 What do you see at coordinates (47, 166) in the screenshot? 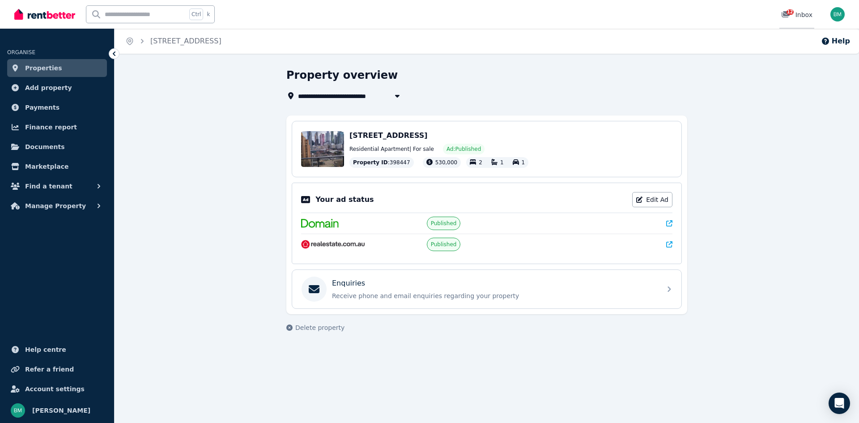
I see `span: Marketplace` at bounding box center [47, 166].